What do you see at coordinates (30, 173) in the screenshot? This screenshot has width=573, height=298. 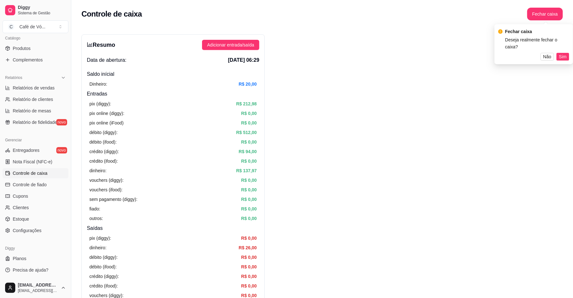 I see `span: Controle de caixa` at bounding box center [30, 173].